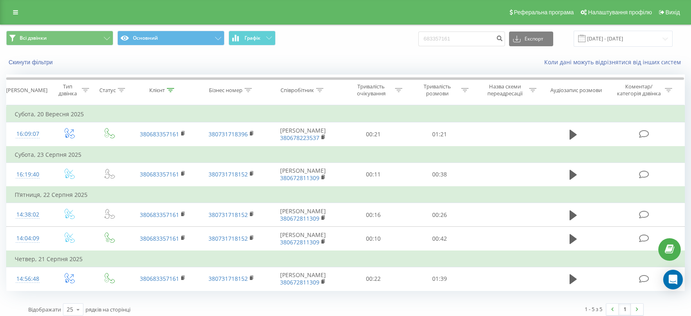 This screenshot has height=316, width=691. What do you see at coordinates (440, 215) in the screenshot?
I see `td: 00:26` at bounding box center [440, 215].